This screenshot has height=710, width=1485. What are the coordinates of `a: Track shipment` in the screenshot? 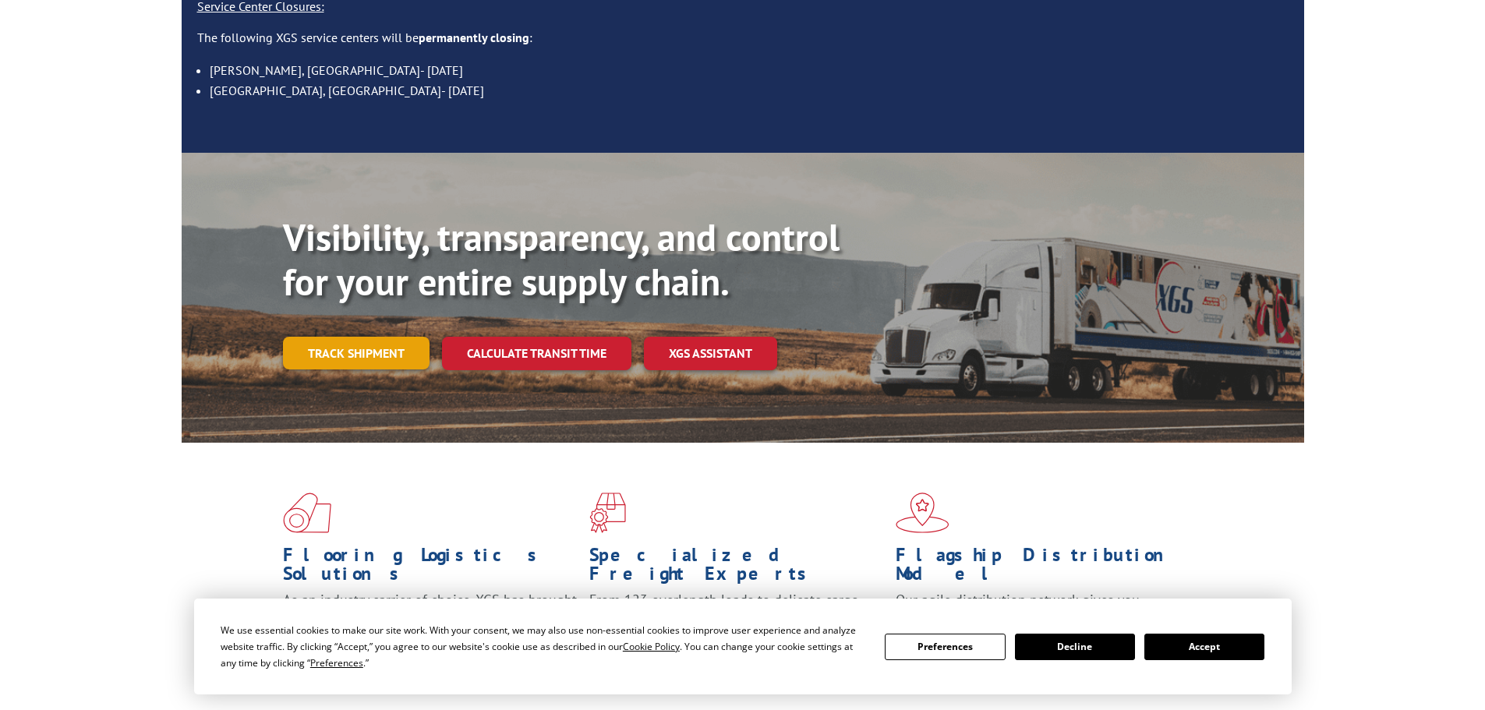 It's located at (356, 353).